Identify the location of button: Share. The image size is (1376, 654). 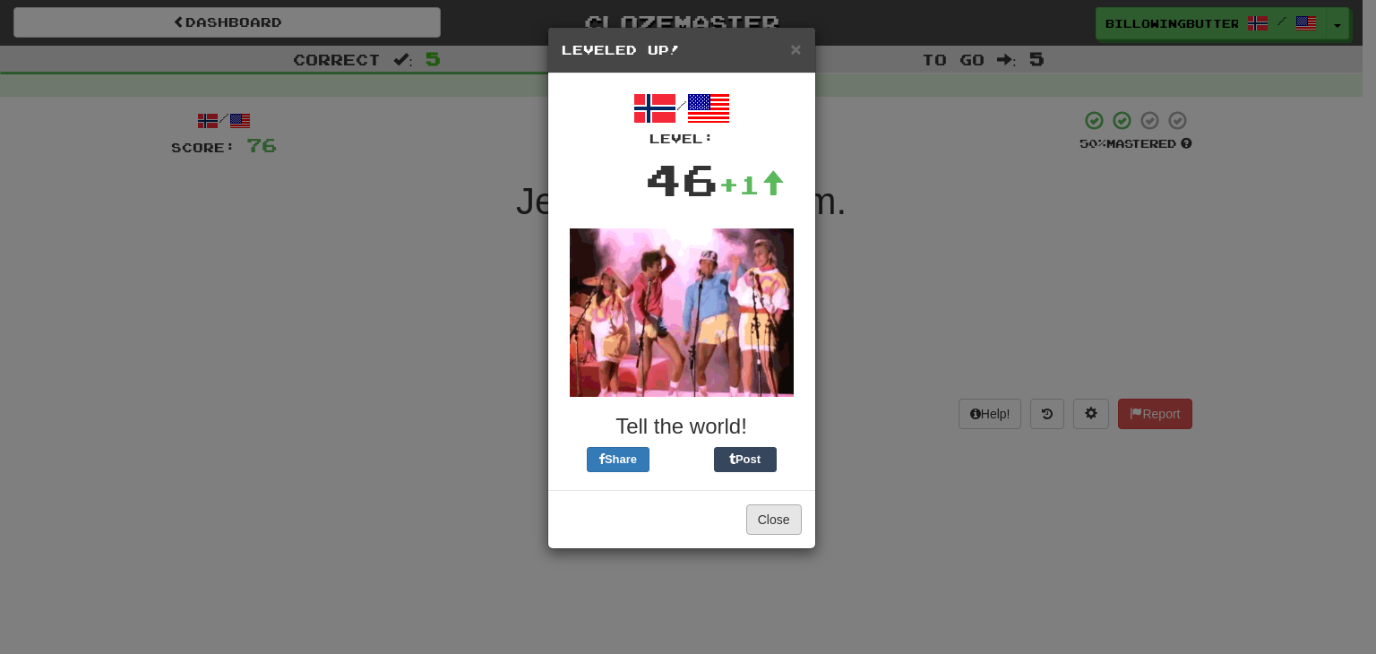
(618, 460).